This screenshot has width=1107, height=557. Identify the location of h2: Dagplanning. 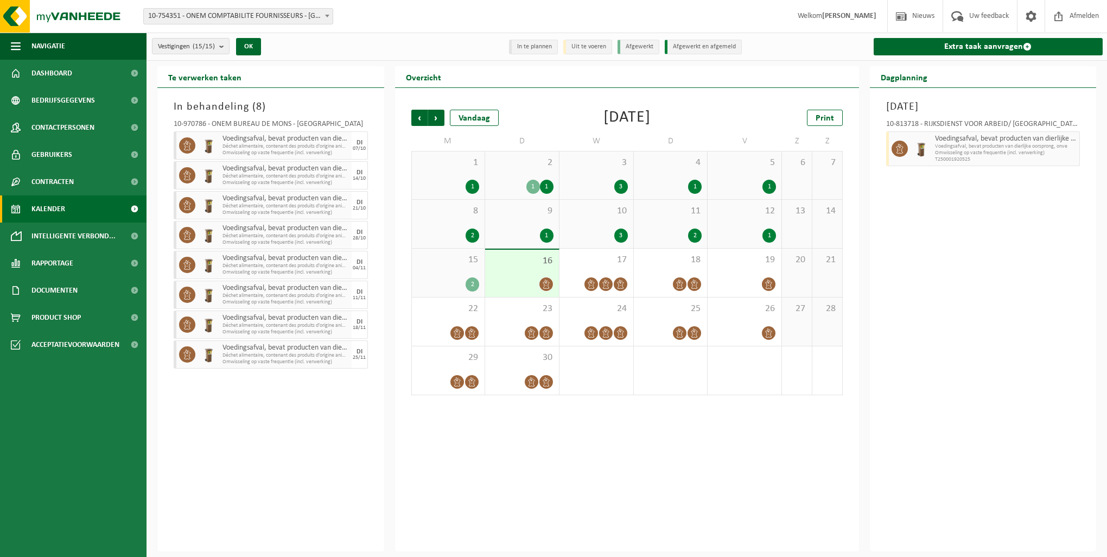
(904, 77).